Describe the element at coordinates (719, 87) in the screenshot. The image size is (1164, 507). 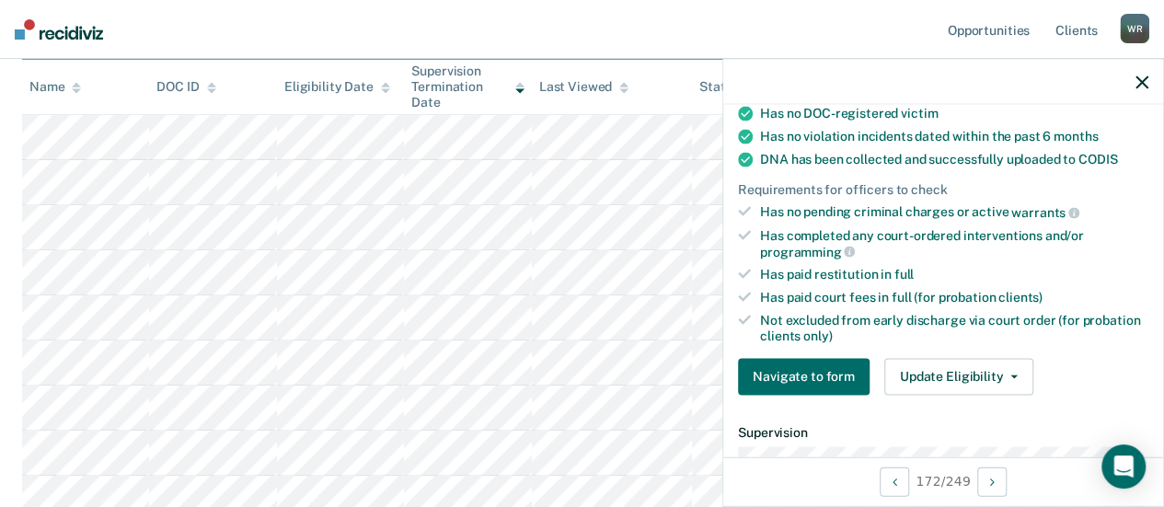
I see `div: Status` at that location.